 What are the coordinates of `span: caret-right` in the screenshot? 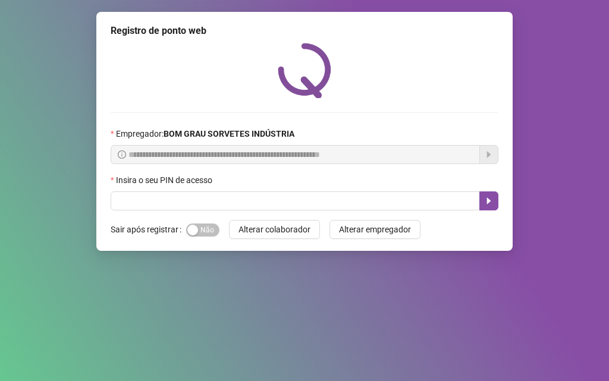 It's located at (489, 201).